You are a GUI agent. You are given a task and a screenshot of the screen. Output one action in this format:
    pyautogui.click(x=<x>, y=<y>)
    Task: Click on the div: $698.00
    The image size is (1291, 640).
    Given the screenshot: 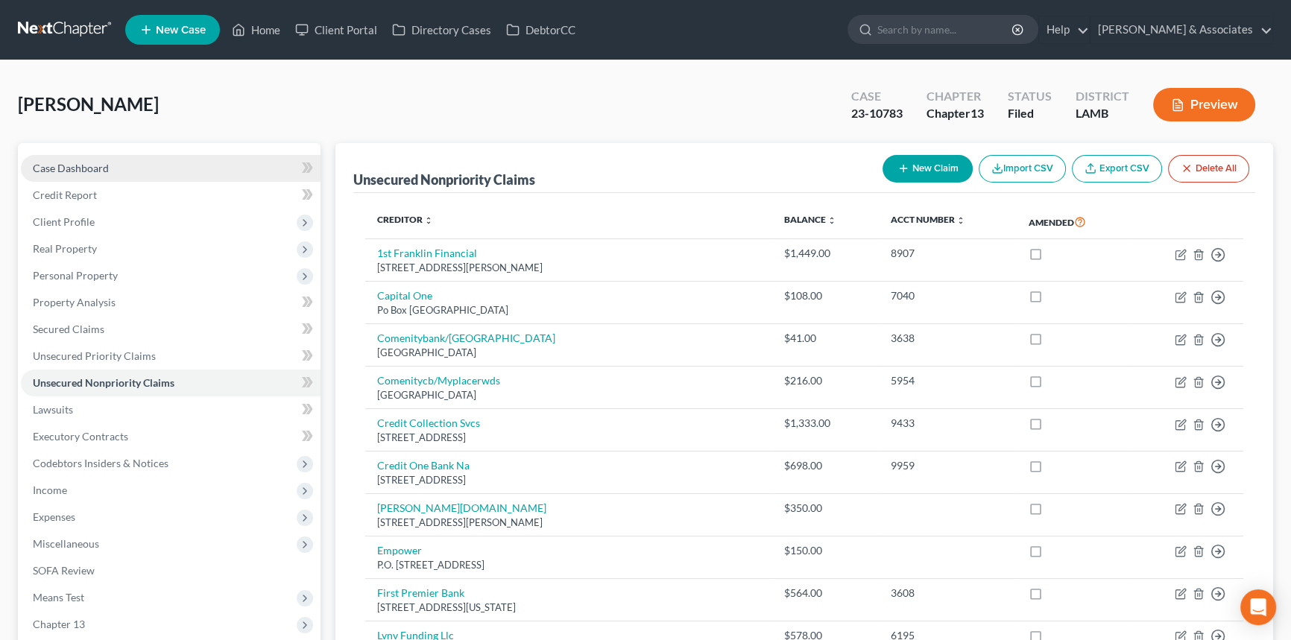 What is the action you would take?
    pyautogui.click(x=825, y=466)
    